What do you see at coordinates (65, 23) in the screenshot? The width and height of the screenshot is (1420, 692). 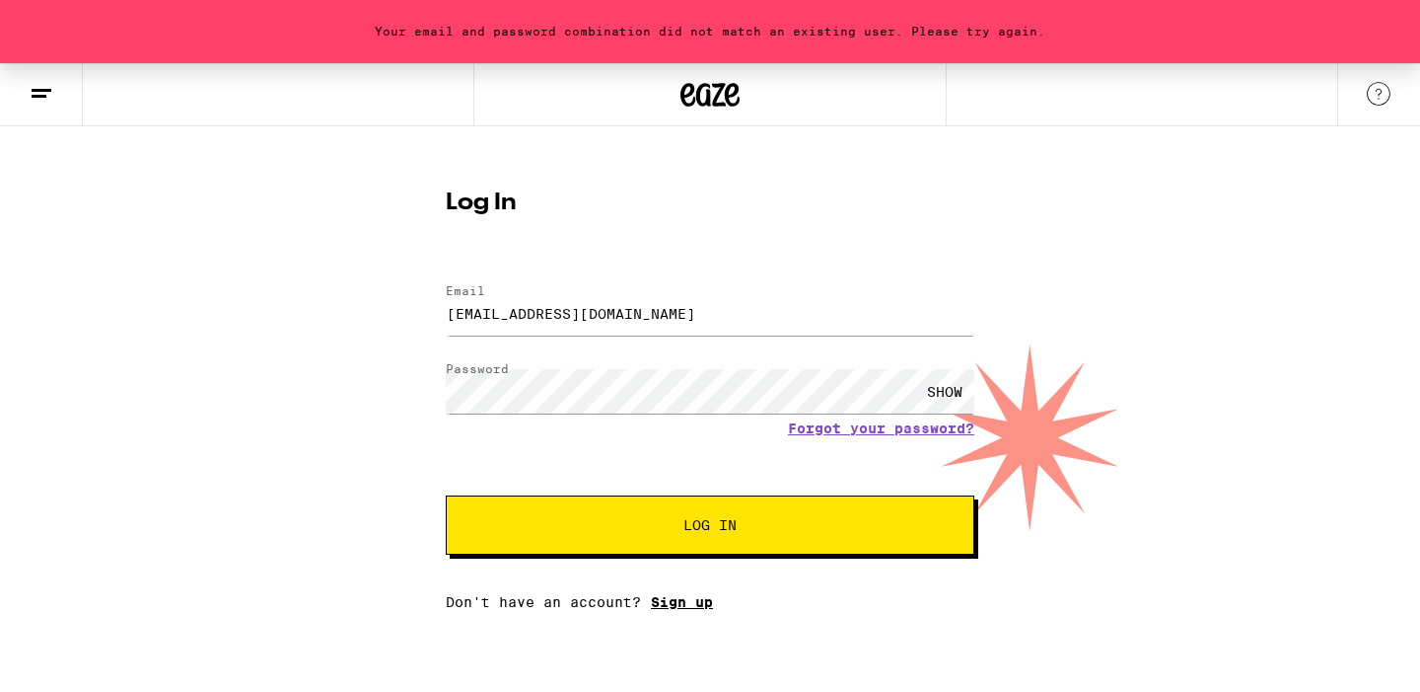 I see `span: Help` at bounding box center [65, 23].